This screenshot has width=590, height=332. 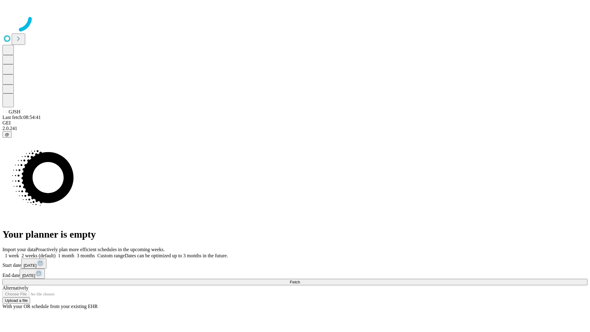 What do you see at coordinates (66, 255) in the screenshot?
I see `span: 1 month` at bounding box center [66, 255].